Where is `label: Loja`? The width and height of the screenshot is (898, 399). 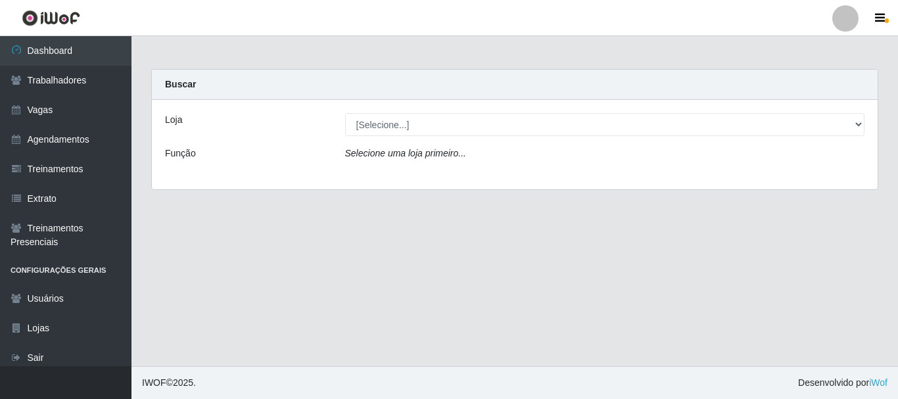 label: Loja is located at coordinates (174, 120).